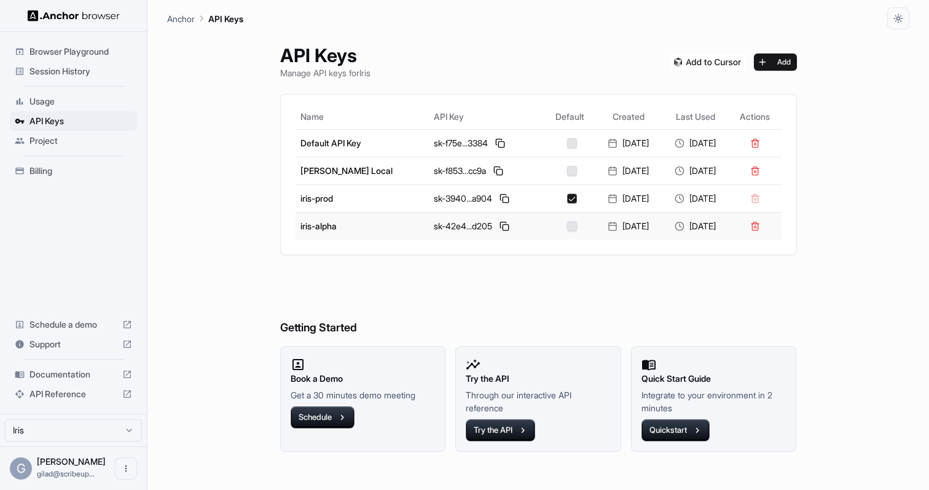 The width and height of the screenshot is (929, 490). I want to click on div: sk-3940...a904, so click(487, 199).